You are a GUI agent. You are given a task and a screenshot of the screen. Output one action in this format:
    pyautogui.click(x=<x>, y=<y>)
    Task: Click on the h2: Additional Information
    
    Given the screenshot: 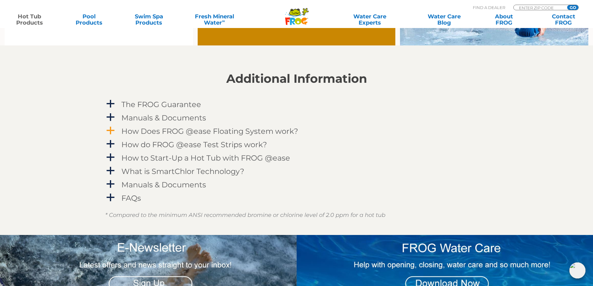 What is the action you would take?
    pyautogui.click(x=297, y=79)
    